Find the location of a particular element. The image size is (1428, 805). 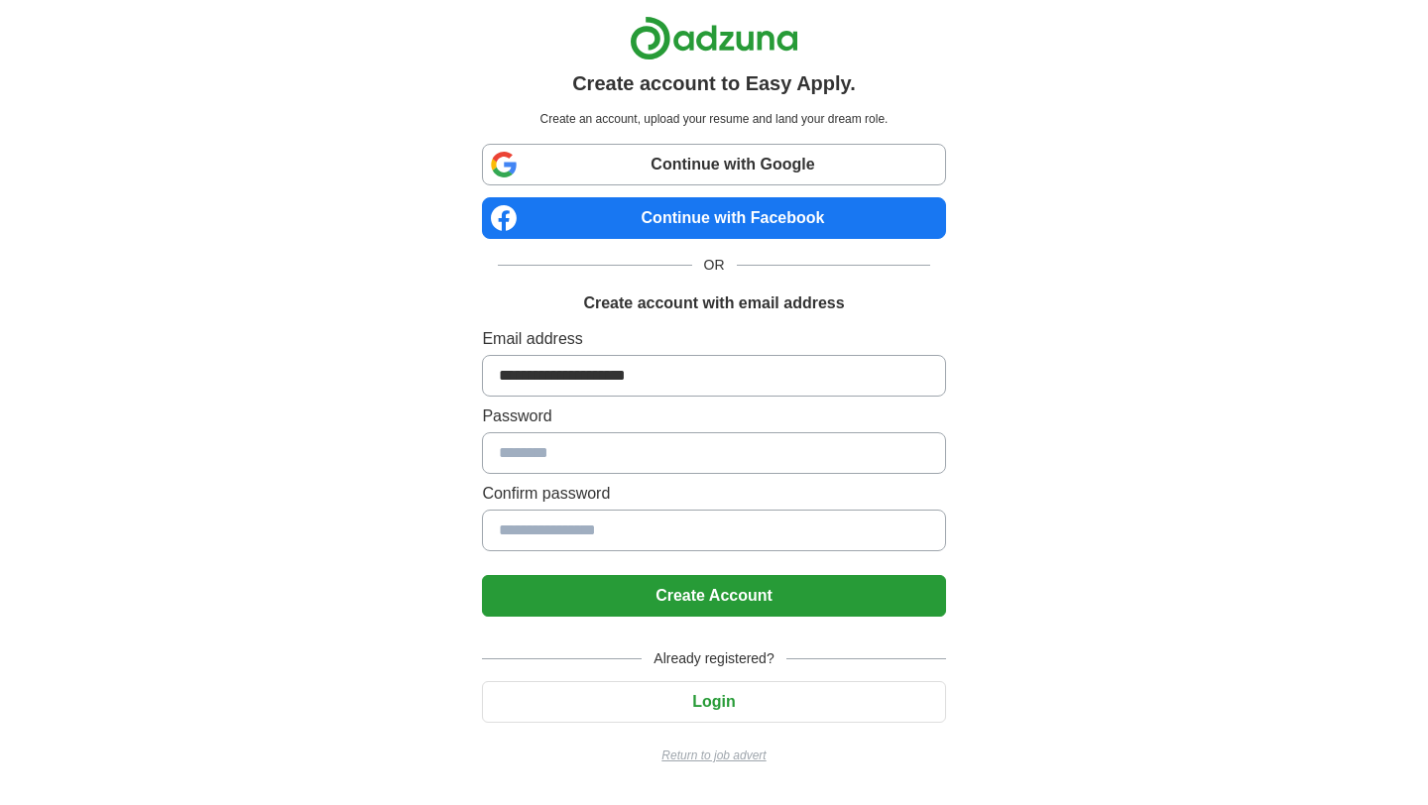

img: Adzuna logo is located at coordinates (714, 38).